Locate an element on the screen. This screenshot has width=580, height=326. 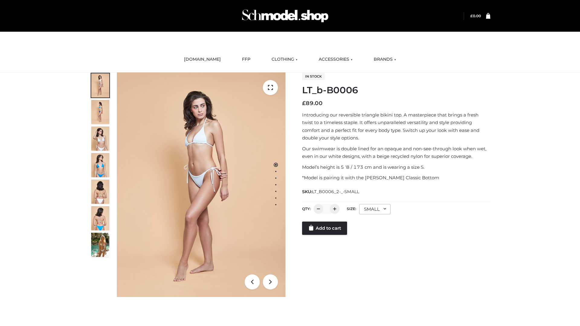
img: Arieltop_CloudNine_AzureSky2.jpg is located at coordinates (100, 245).